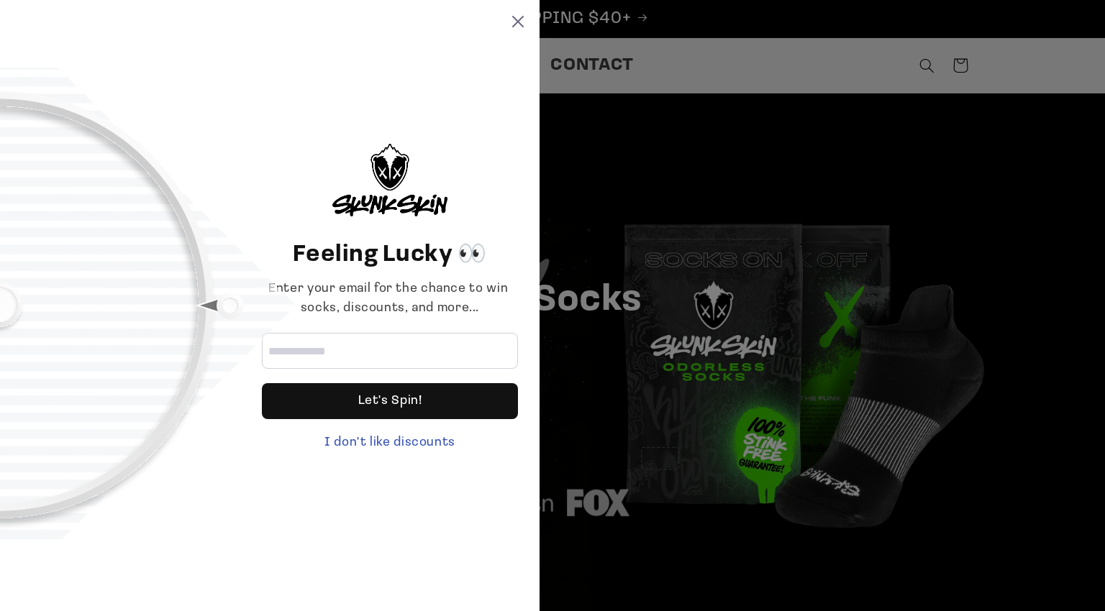 The image size is (1105, 611). What do you see at coordinates (390, 255) in the screenshot?
I see `header: Feeling Lucky 👀` at bounding box center [390, 255].